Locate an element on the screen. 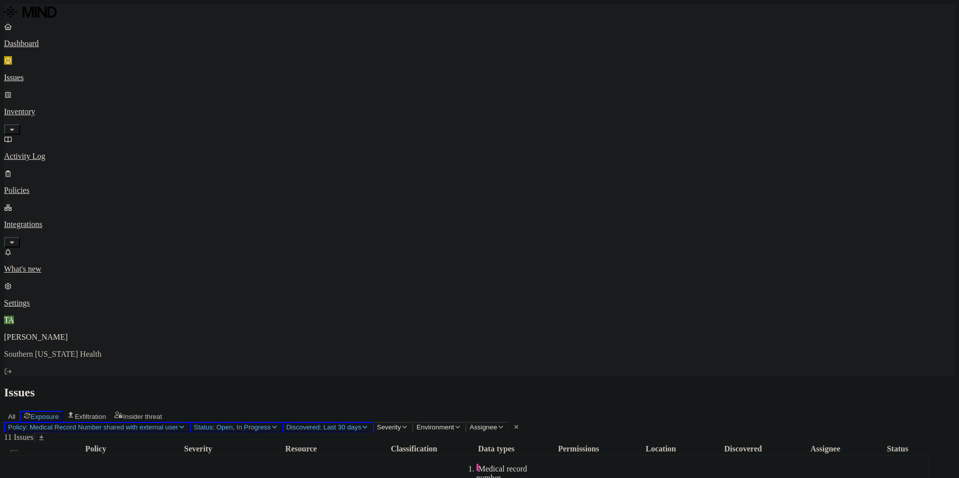 The image size is (959, 478). span: Assignee is located at coordinates (483, 427).